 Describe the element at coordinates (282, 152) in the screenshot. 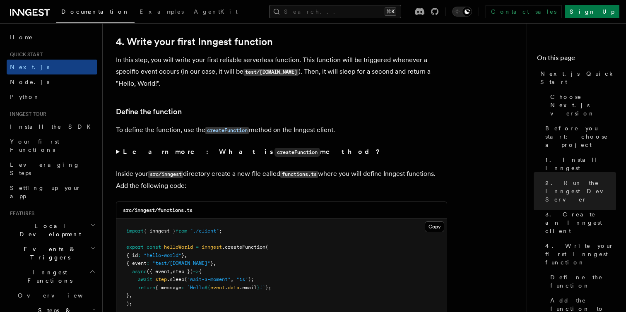

I see `summary: Learn more: What iscreateFunctionmethod?` at that location.